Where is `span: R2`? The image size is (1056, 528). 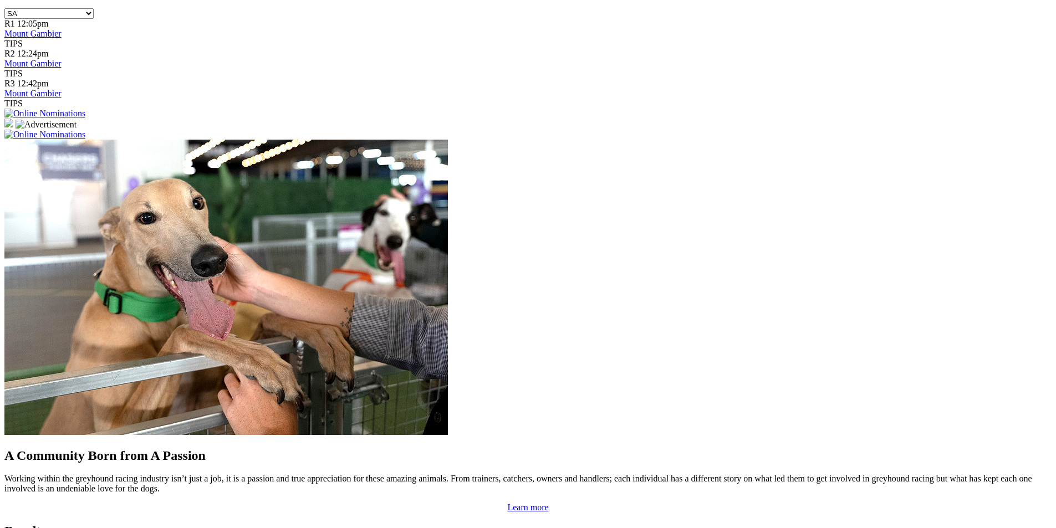
span: R2 is located at coordinates (9, 53).